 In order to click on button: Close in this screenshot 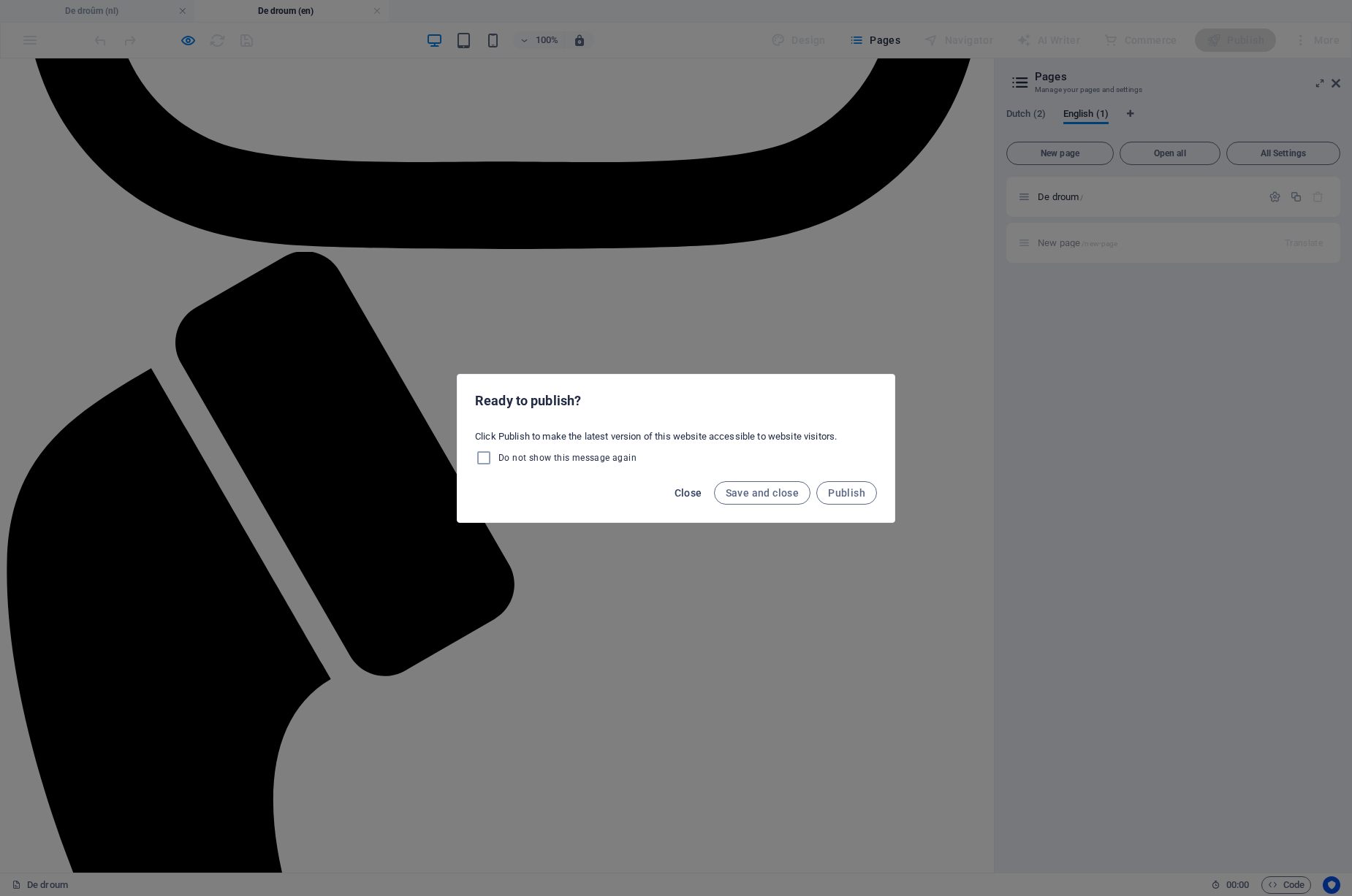, I will do `click(688, 493)`.